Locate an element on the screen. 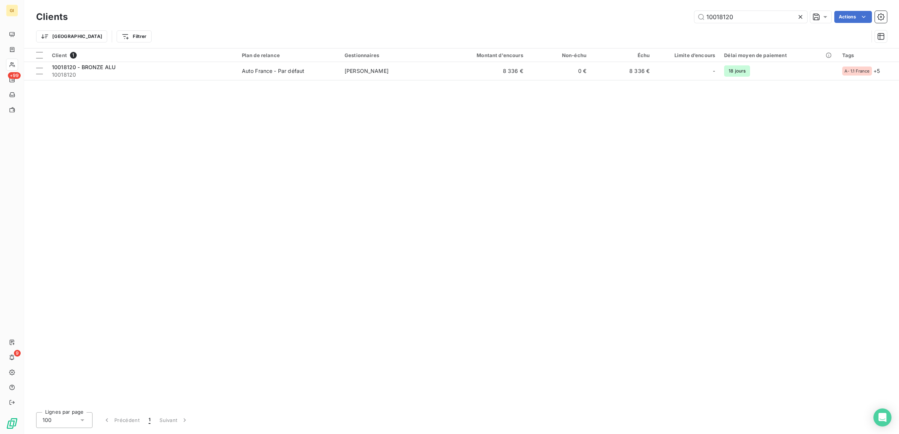 This screenshot has width=899, height=434. span: 10018120 - BRONZE ALU is located at coordinates (83, 67).